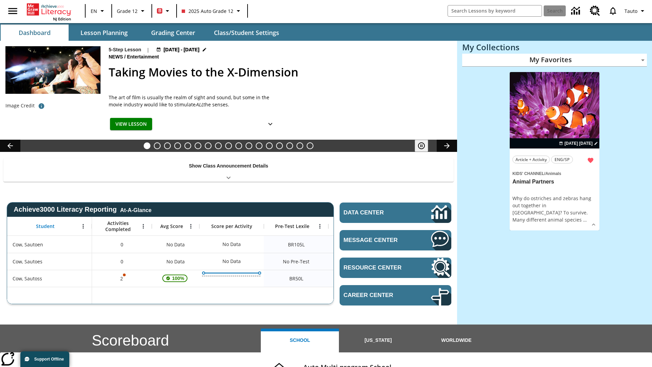 The image size is (652, 367). I want to click on button: Slide 5 Private! Keep Out!, so click(188, 146).